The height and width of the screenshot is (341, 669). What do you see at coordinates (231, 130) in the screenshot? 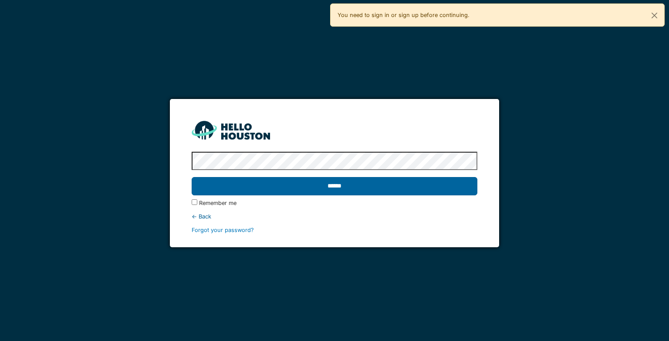
I see `img: HH_line-BYnF2_Hg.png` at bounding box center [231, 130].